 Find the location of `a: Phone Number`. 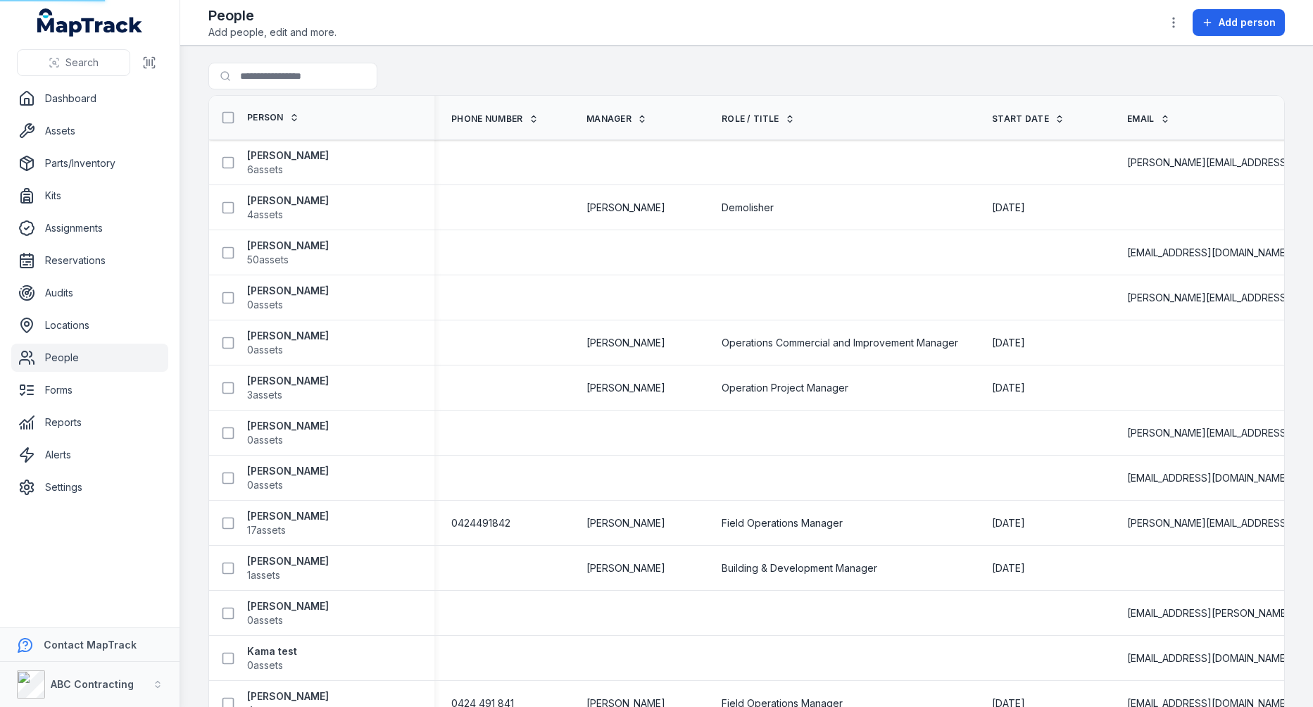

a: Phone Number is located at coordinates (495, 119).